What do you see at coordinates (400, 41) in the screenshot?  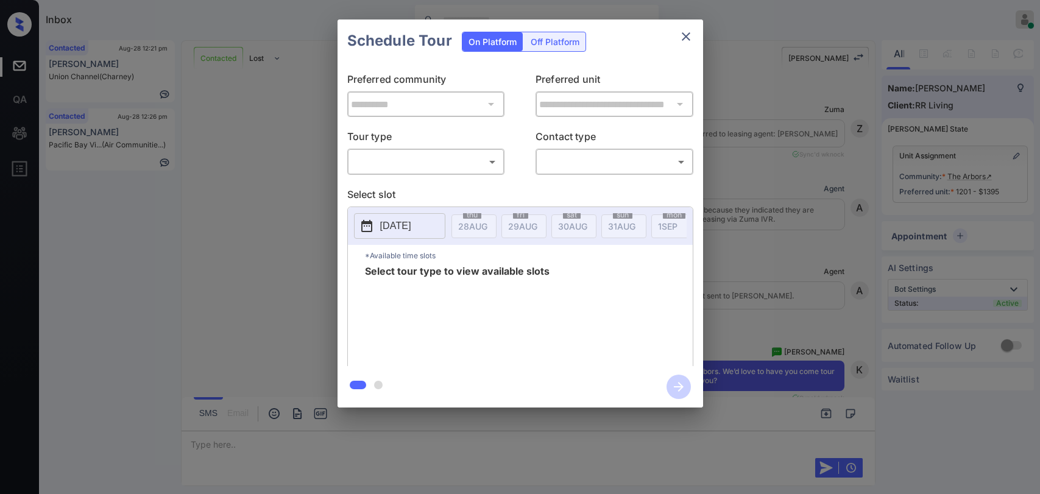 I see `h2: Schedule Tour` at bounding box center [400, 41].